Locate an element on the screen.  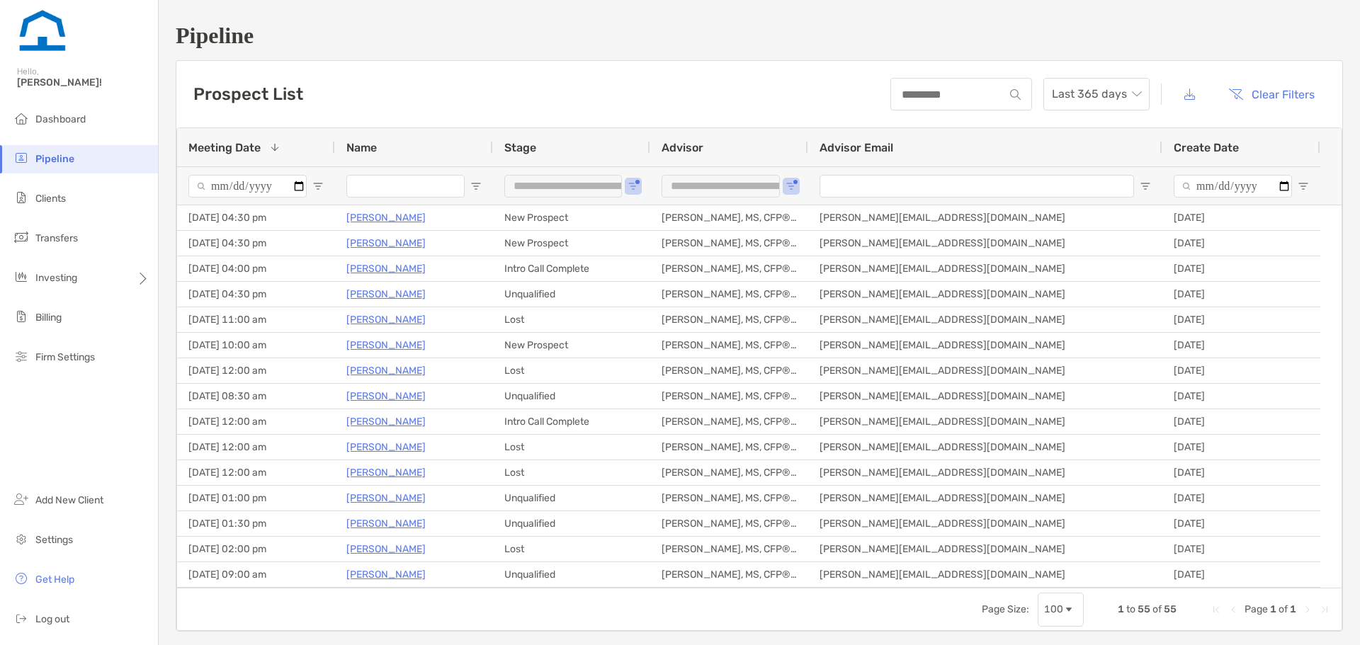
img: dashboard icon is located at coordinates (21, 118).